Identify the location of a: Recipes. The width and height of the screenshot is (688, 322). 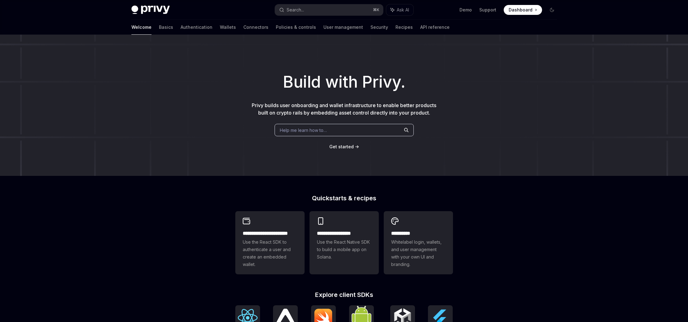
(404, 27).